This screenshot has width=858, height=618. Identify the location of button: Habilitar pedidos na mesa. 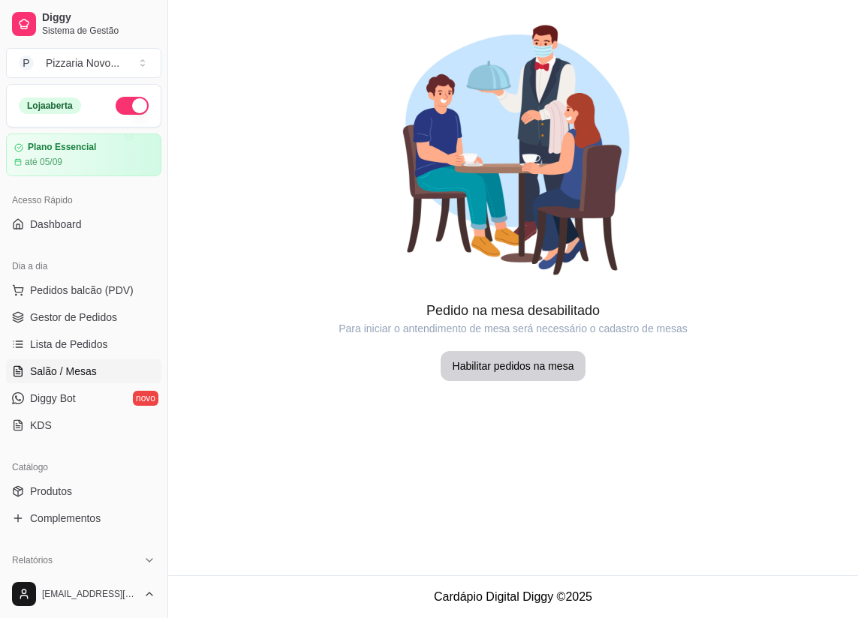
(513, 366).